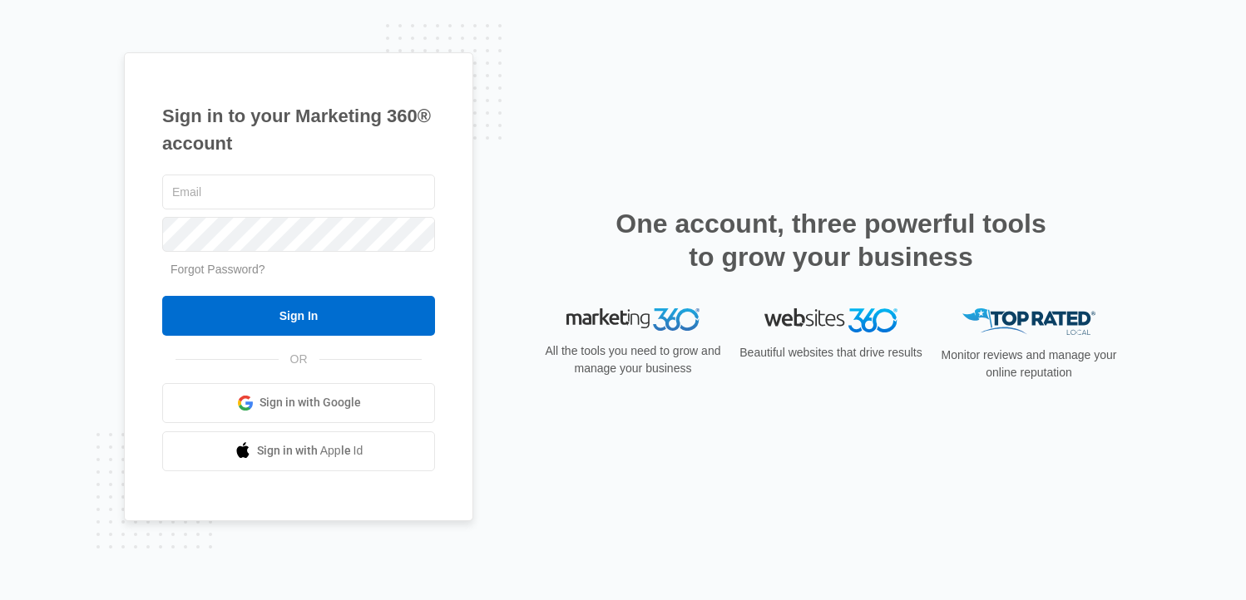  I want to click on input: Sign In, so click(299, 316).